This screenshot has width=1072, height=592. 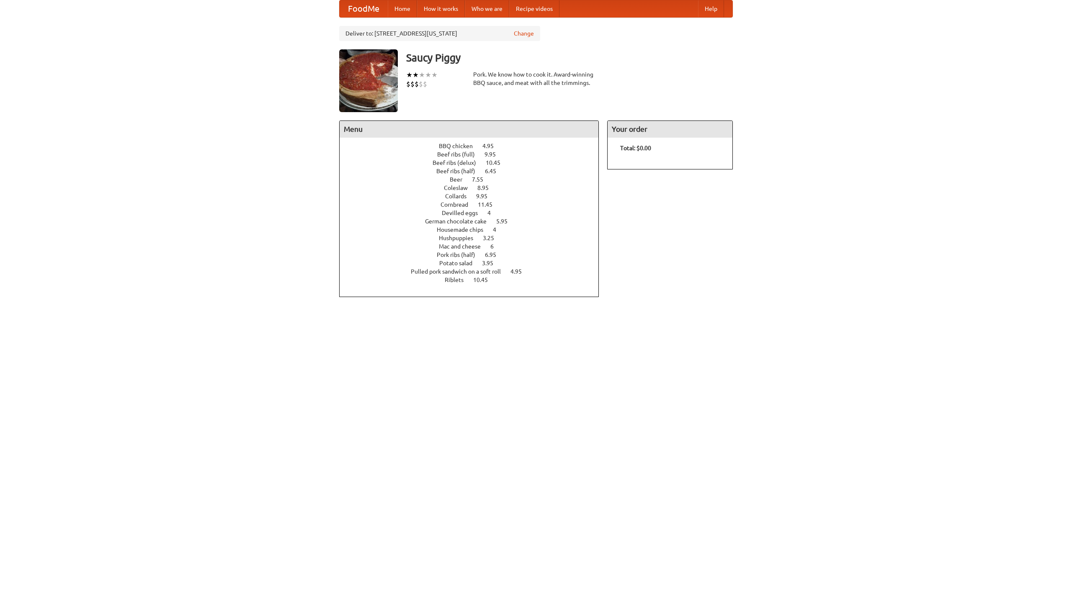 What do you see at coordinates (474, 230) in the screenshot?
I see `a: Housemade chips 4` at bounding box center [474, 230].